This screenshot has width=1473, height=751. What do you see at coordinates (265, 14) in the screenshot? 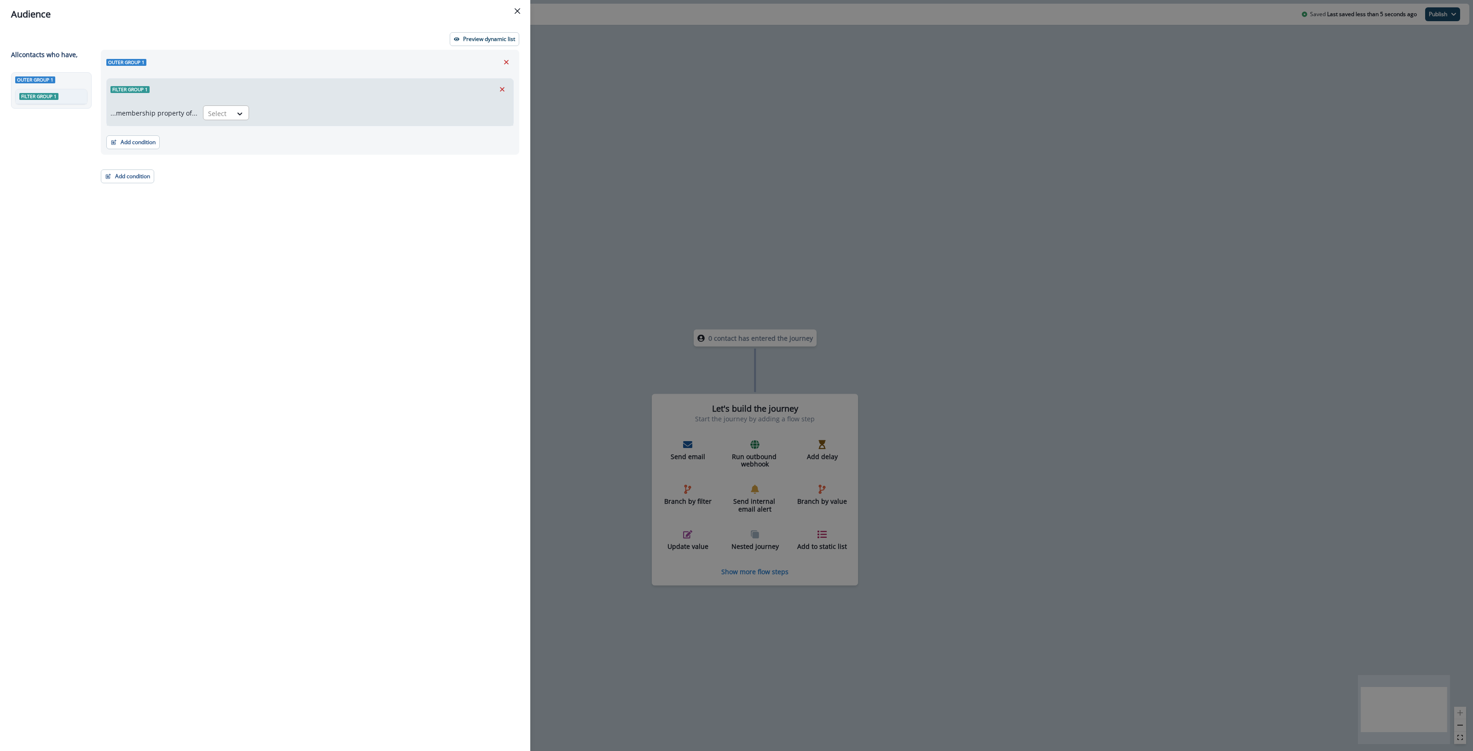
I see `div: Audience` at bounding box center [265, 14].